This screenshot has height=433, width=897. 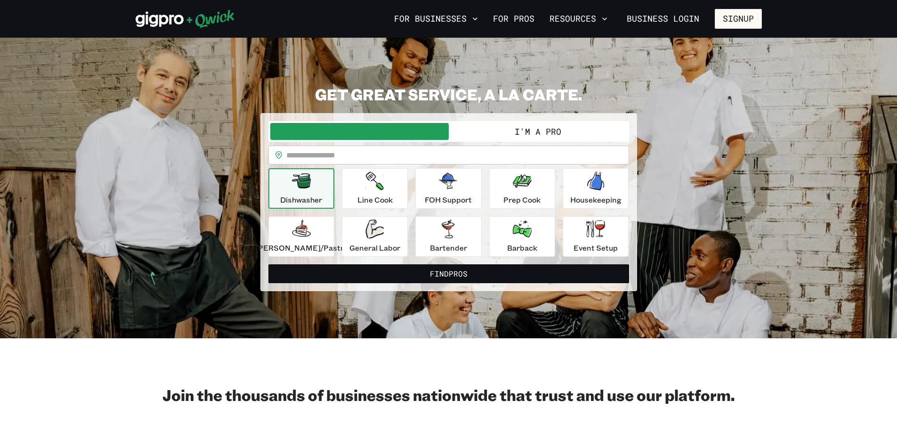 What do you see at coordinates (596, 236) in the screenshot?
I see `button: Event Setup` at bounding box center [596, 236].